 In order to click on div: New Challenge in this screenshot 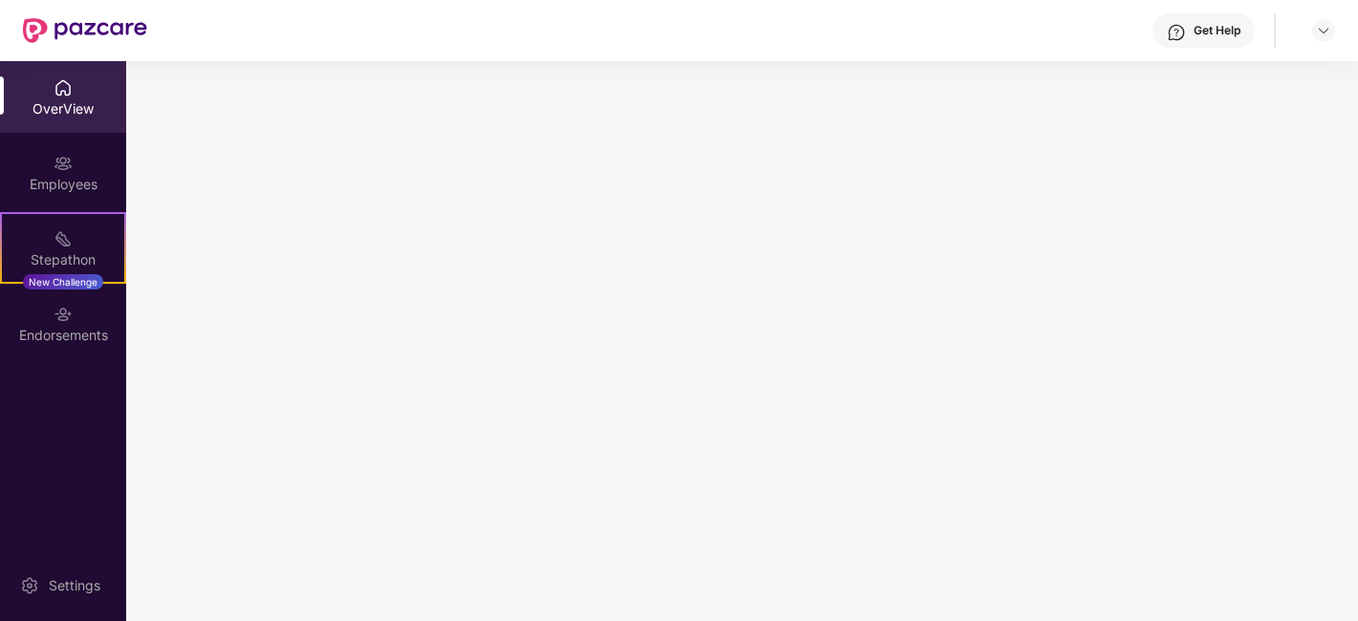, I will do `click(63, 282)`.